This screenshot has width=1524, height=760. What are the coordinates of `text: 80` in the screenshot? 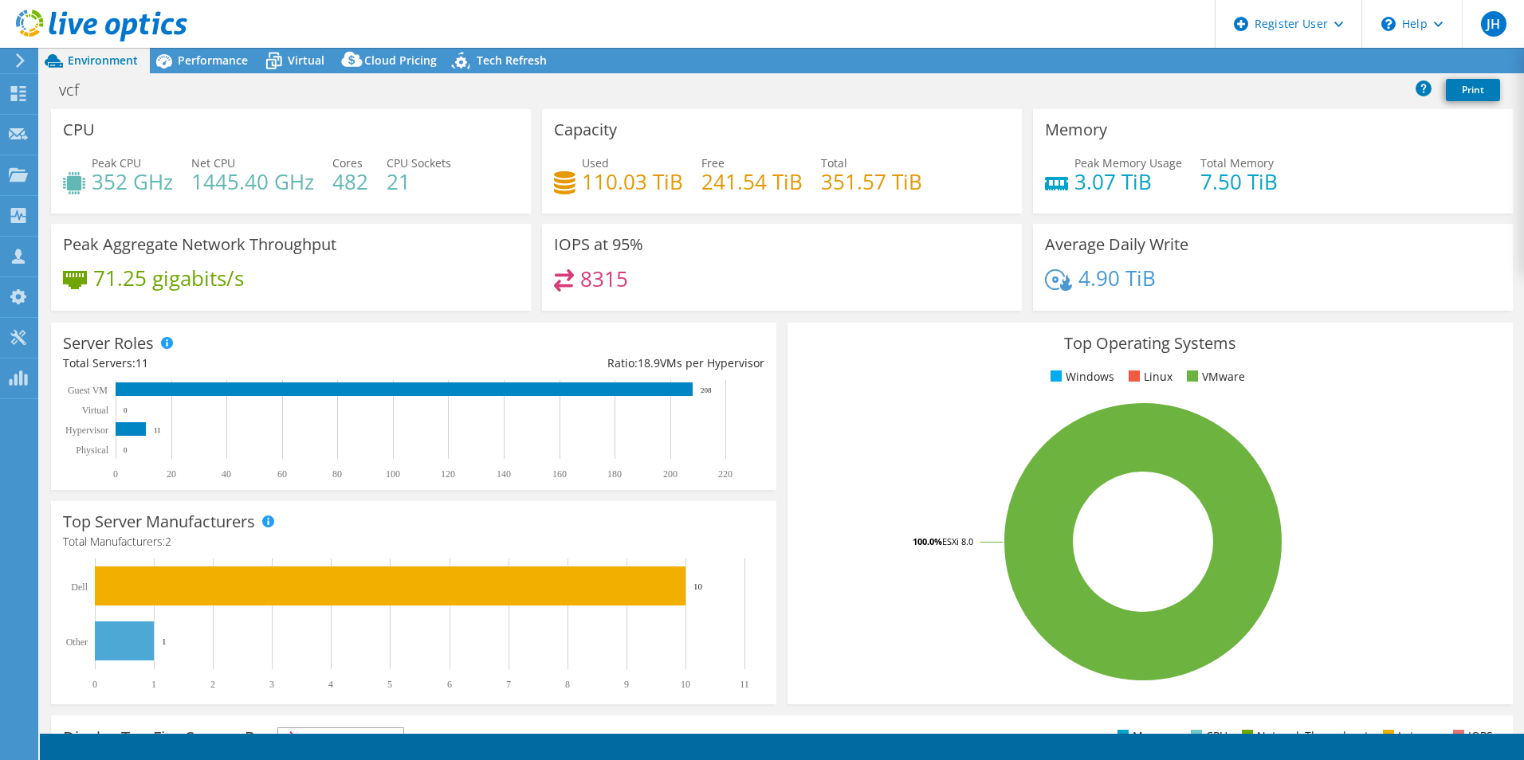 It's located at (337, 474).